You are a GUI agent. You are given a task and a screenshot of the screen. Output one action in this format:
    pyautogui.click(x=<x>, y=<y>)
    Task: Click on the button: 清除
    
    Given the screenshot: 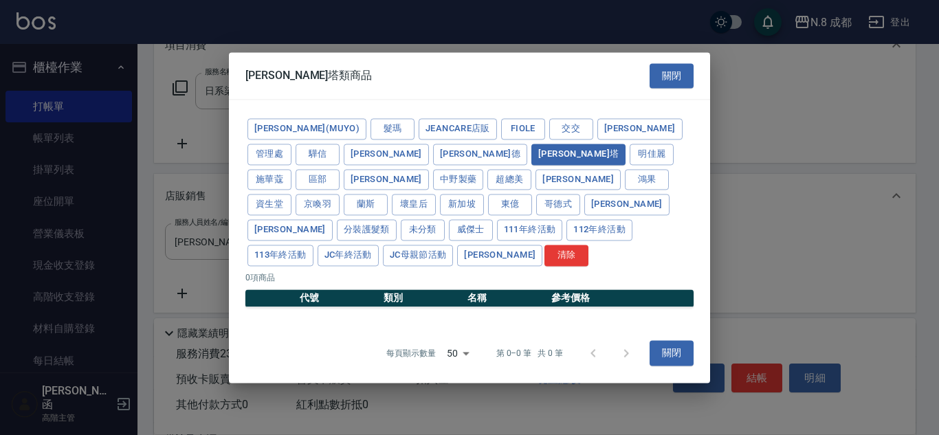 What is the action you would take?
    pyautogui.click(x=567, y=255)
    